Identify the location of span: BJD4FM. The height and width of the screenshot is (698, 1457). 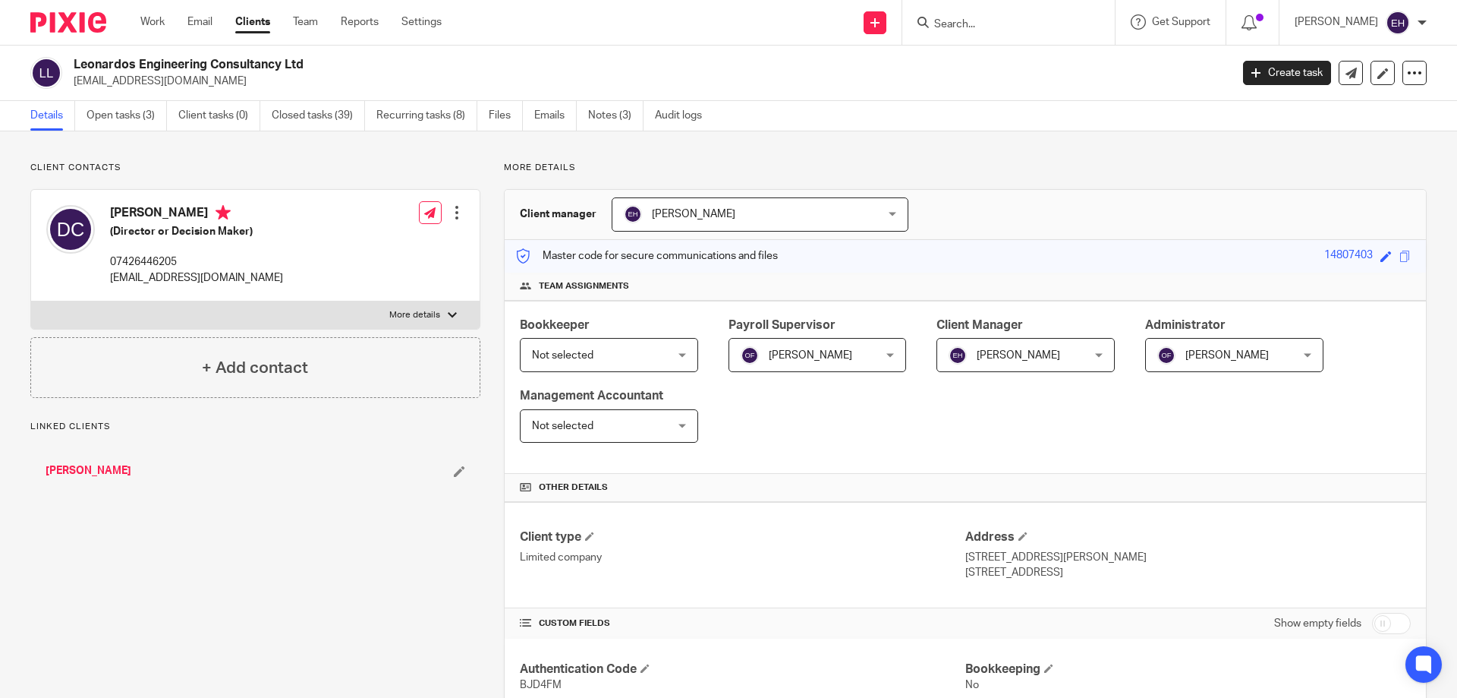
(540, 685).